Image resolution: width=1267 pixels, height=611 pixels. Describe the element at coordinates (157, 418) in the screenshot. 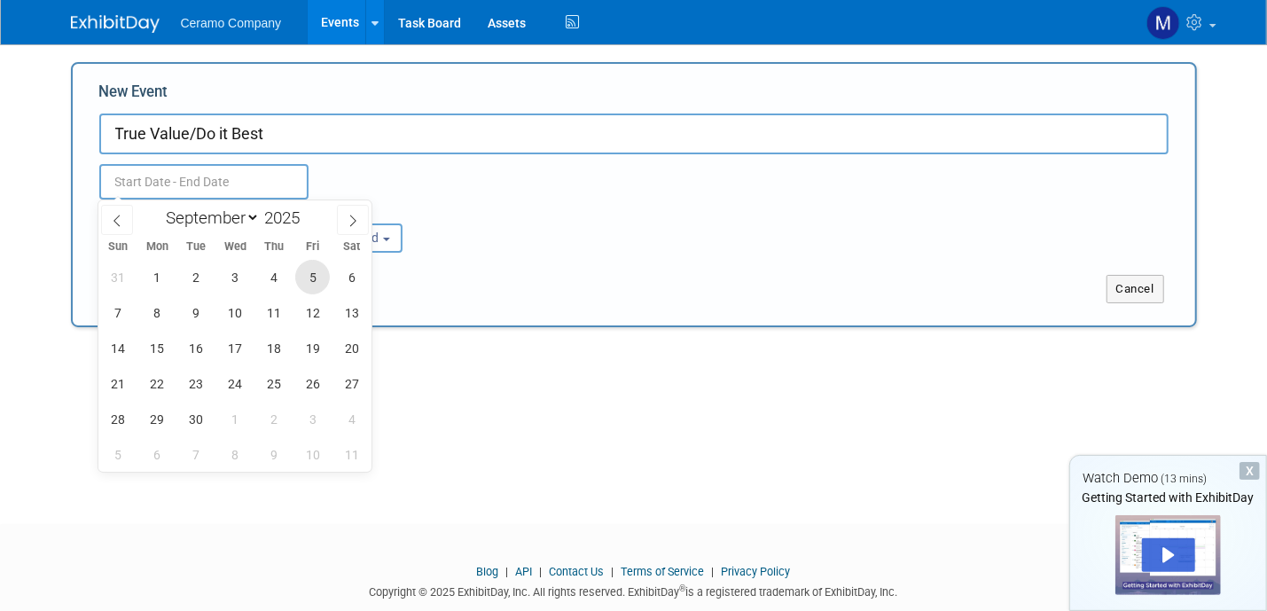

I see `span: September 29, 2025` at that location.